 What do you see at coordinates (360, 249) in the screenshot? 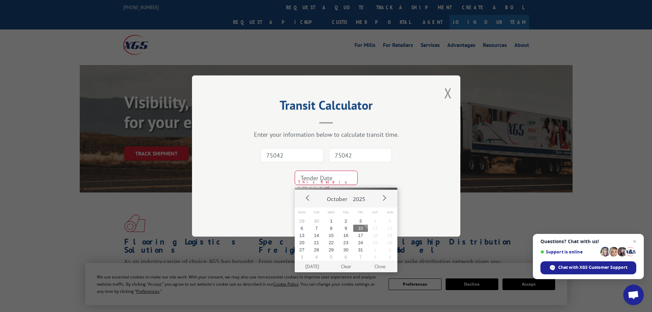
I see `button: 31` at bounding box center [360, 249].